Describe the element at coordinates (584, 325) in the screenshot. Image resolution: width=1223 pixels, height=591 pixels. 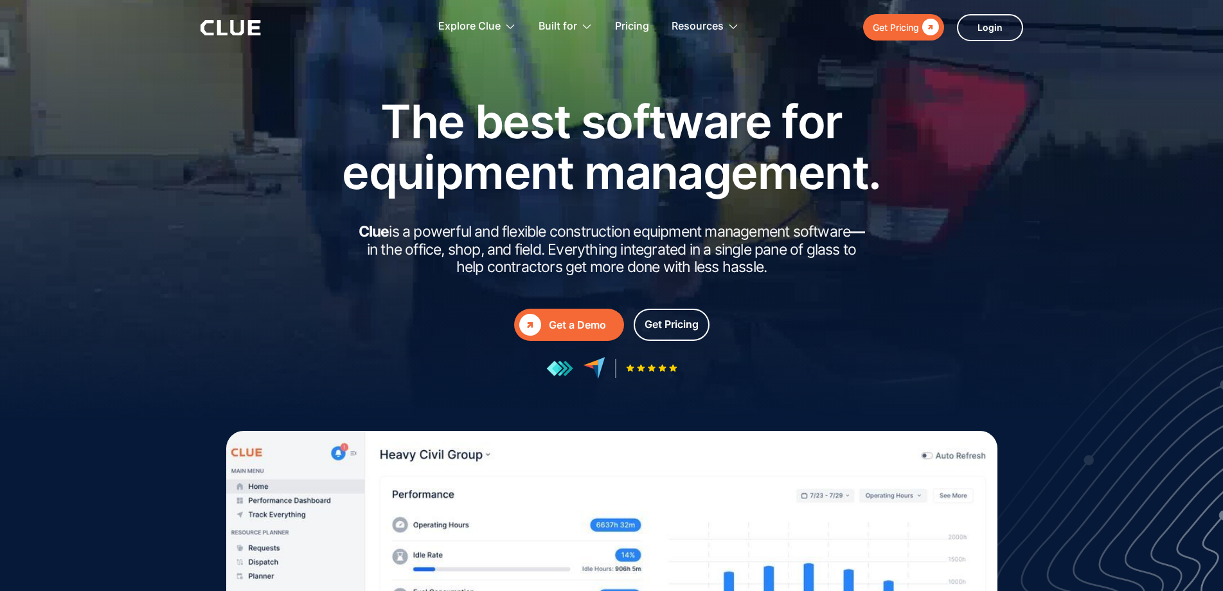
I see `div: Get a Demo` at that location.